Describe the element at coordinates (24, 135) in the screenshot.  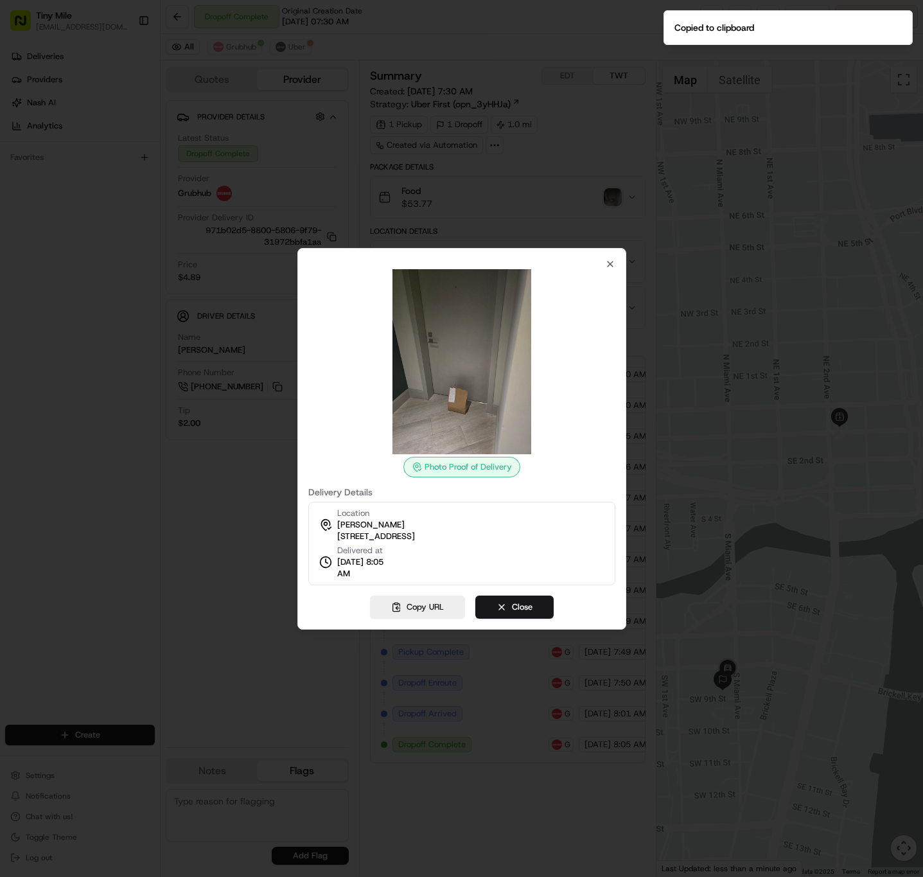
I see `img: 1736555255976-a54dd68f-1ca7-489b-9aae-adbdc363a1c4` at that location.